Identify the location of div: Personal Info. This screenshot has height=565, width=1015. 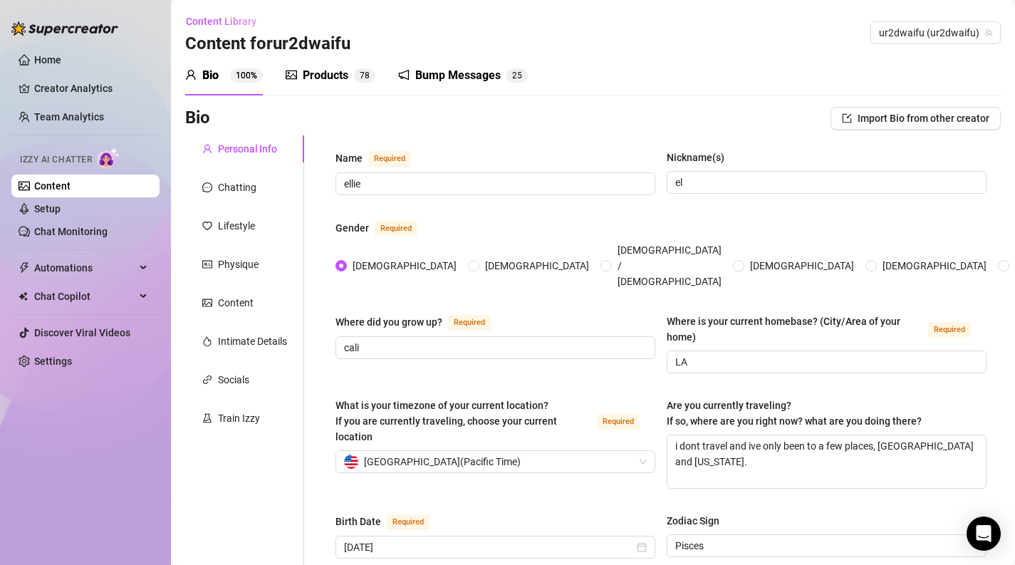
(247, 149).